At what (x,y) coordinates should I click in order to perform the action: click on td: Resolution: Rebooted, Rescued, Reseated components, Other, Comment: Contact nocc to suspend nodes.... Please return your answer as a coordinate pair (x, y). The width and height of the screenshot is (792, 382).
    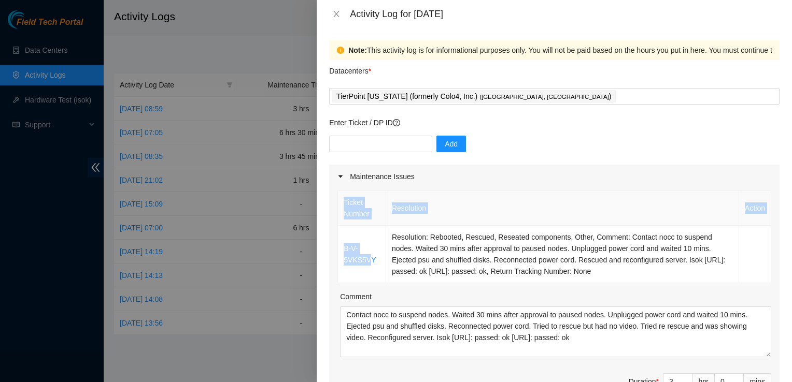
    Looking at the image, I should click on (562, 254).